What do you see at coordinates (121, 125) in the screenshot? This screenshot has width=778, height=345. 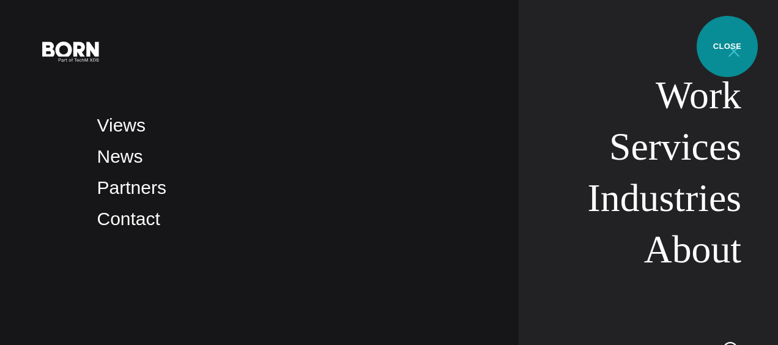 I see `a: Views` at bounding box center [121, 125].